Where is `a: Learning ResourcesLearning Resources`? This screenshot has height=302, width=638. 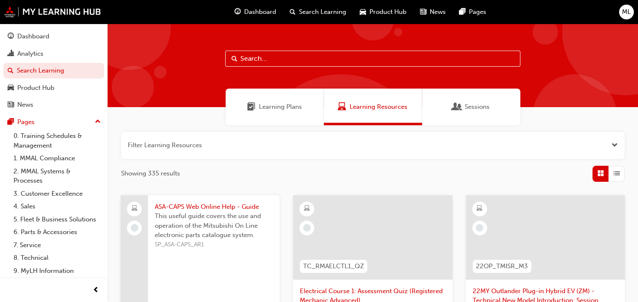
a: Learning ResourcesLearning Resources is located at coordinates (373, 107).